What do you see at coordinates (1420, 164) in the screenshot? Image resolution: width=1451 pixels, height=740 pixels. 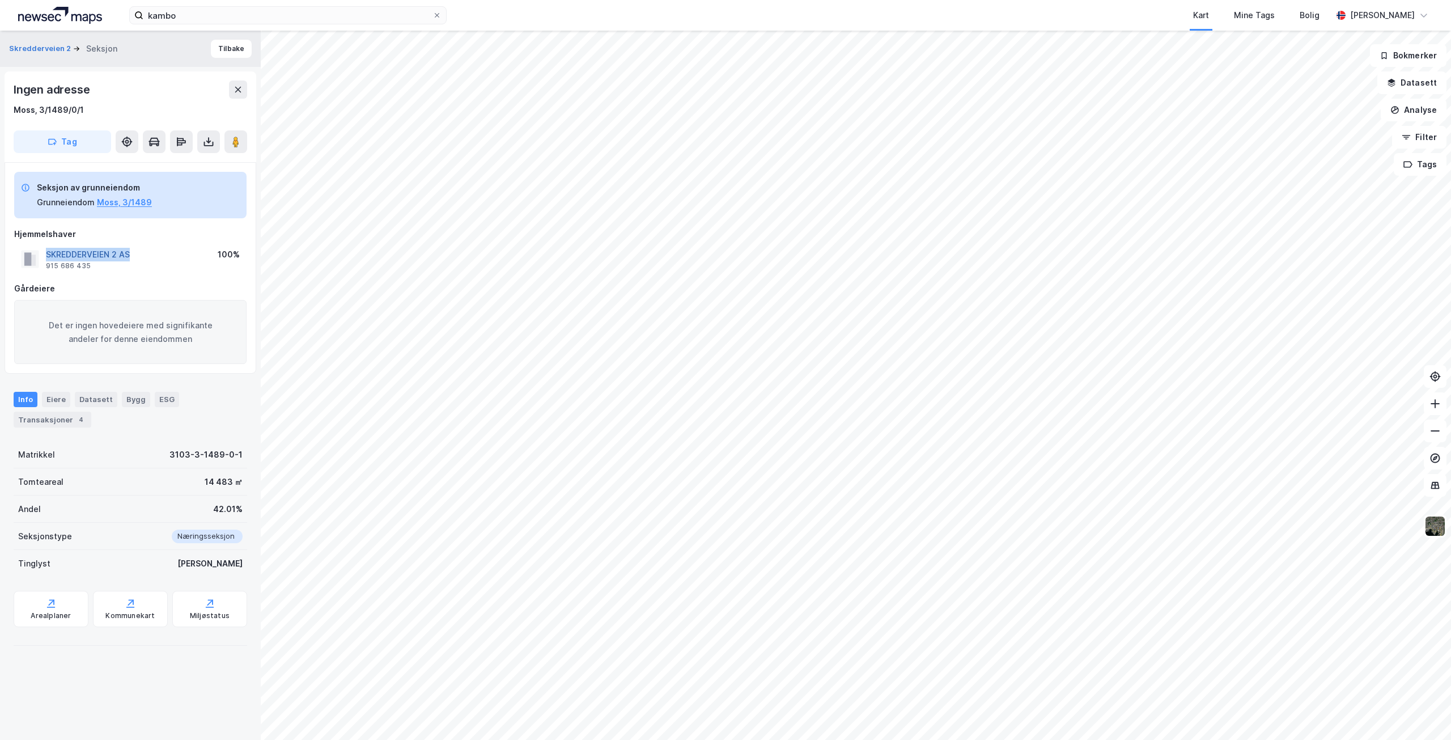 I see `button: Tags` at bounding box center [1420, 164].